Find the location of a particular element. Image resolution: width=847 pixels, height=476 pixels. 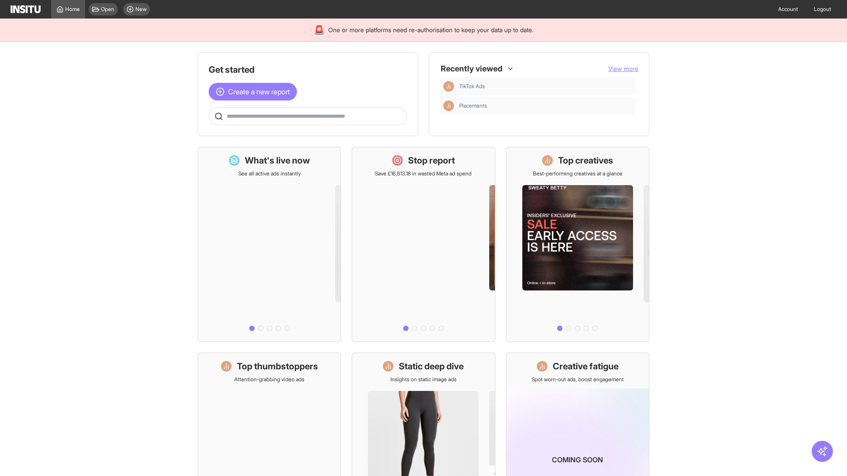

span: Home is located at coordinates (72, 9).